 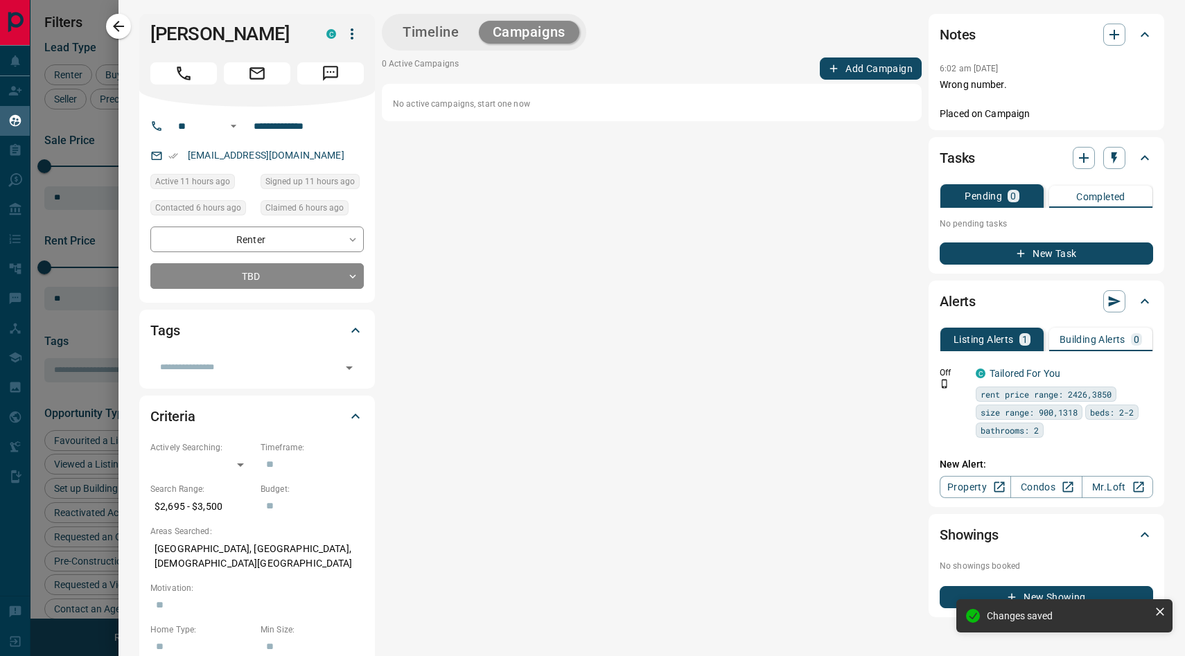 What do you see at coordinates (202, 489) in the screenshot?
I see `p: Search Range:` at bounding box center [202, 489].